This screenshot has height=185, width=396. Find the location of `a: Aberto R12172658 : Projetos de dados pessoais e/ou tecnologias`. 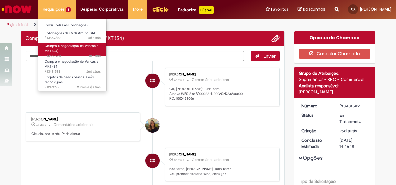

a: Aberto R12172658 : Projetos de dados pessoais e/ou tecnologias is located at coordinates (72, 80).